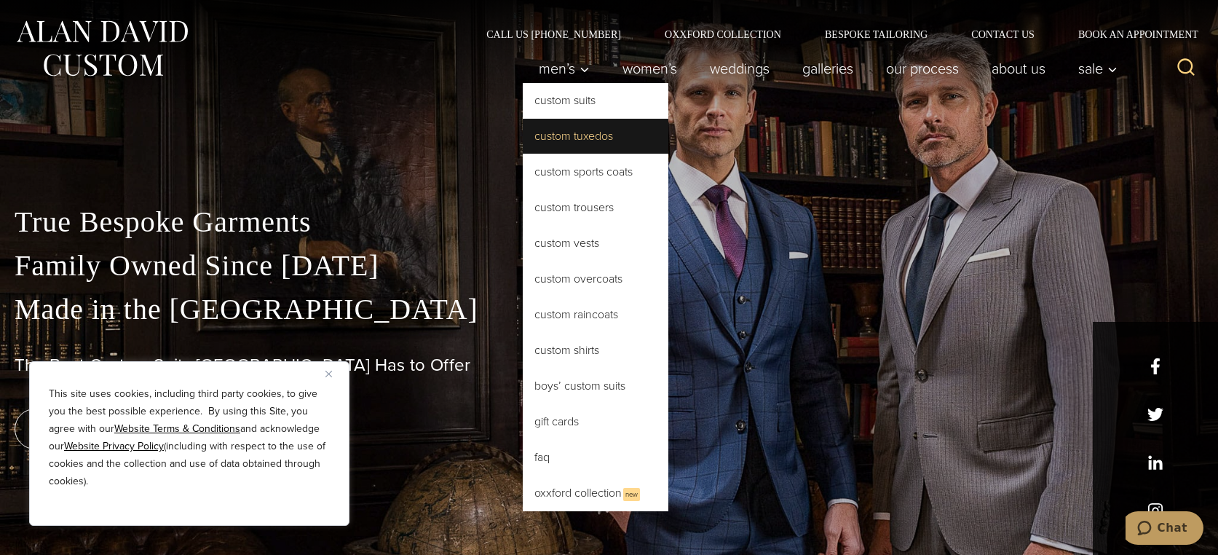 Image resolution: width=1218 pixels, height=555 pixels. I want to click on u: Website Terms & Conditions, so click(177, 428).